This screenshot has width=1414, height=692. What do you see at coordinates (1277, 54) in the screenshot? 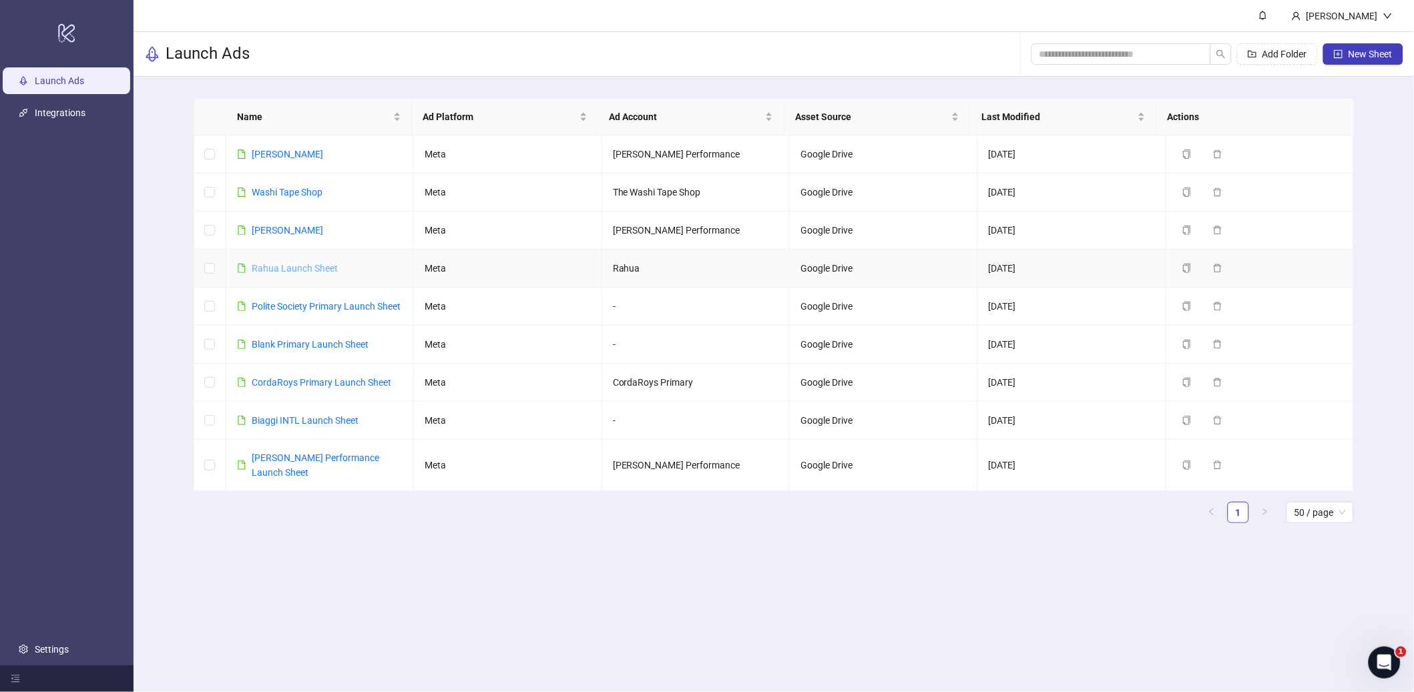
I see `button: Add Folder` at bounding box center [1277, 54].